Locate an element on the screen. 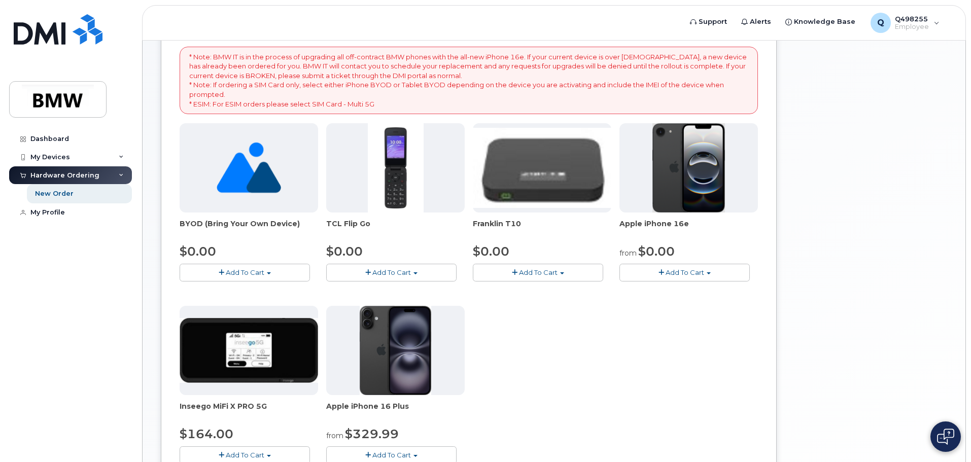 The width and height of the screenshot is (971, 462). div: Apple iPhone 16 Plus is located at coordinates (395, 412).